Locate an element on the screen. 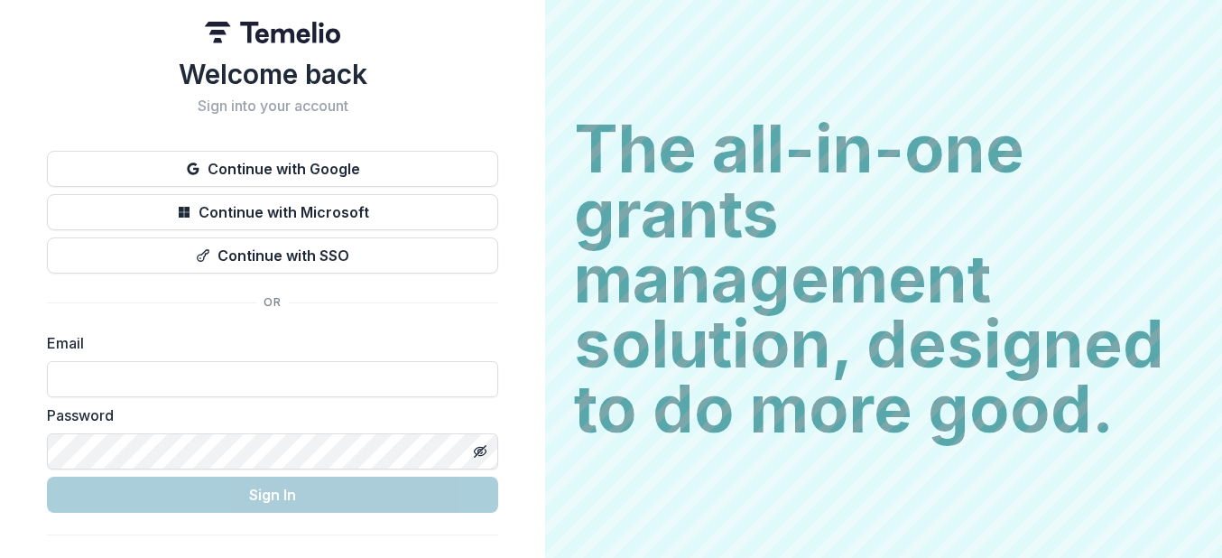 Image resolution: width=1222 pixels, height=558 pixels. h2: Sign into your account is located at coordinates (273, 106).